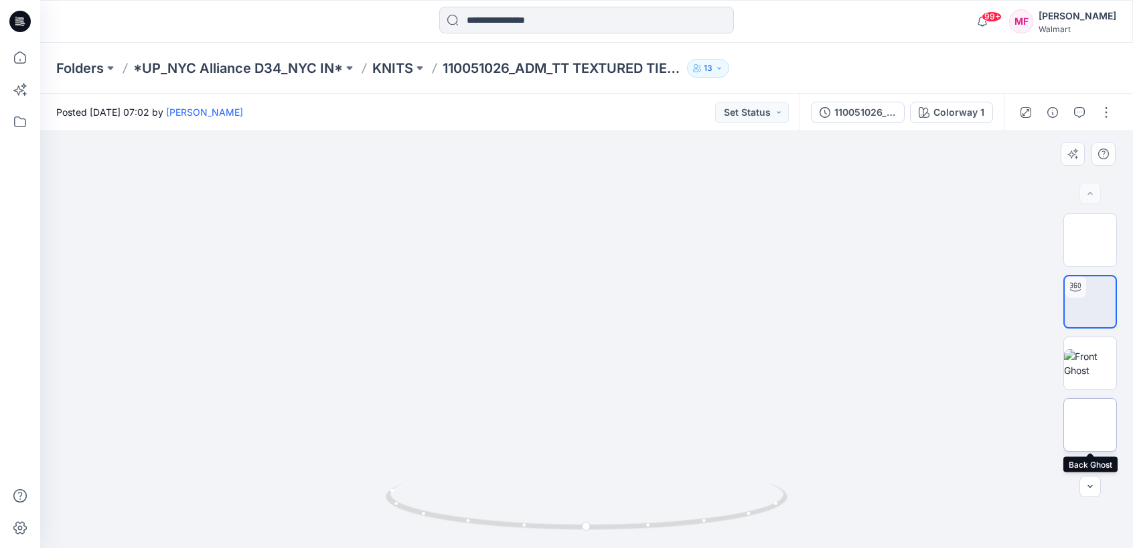 The height and width of the screenshot is (548, 1133). What do you see at coordinates (238, 68) in the screenshot?
I see `p: *UP_NYC Alliance D34_NYC IN*` at bounding box center [238, 68].